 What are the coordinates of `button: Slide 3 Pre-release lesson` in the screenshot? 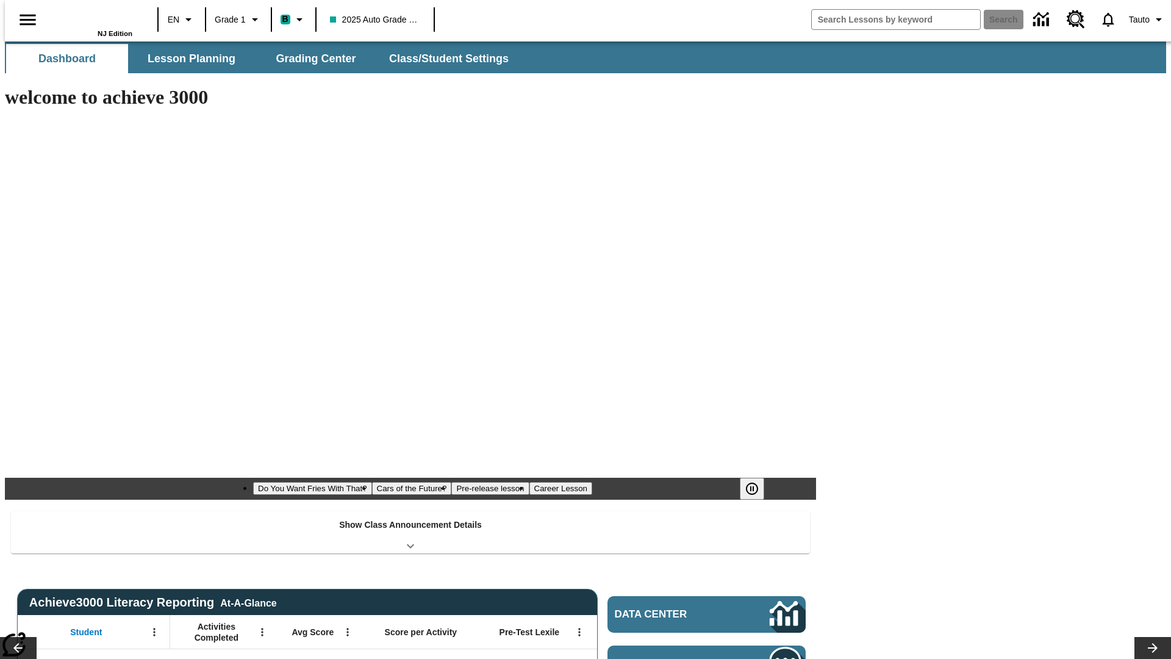 It's located at (490, 488).